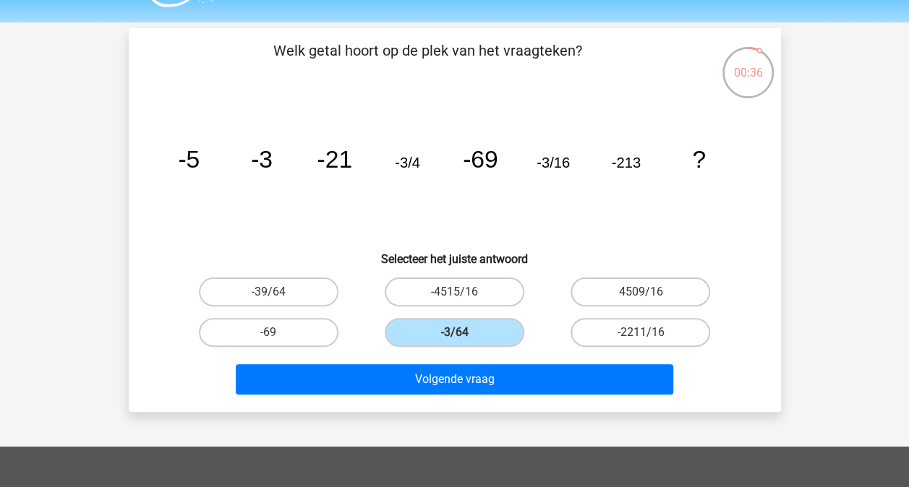  What do you see at coordinates (334, 159) in the screenshot?
I see `tspan: -21` at bounding box center [334, 159].